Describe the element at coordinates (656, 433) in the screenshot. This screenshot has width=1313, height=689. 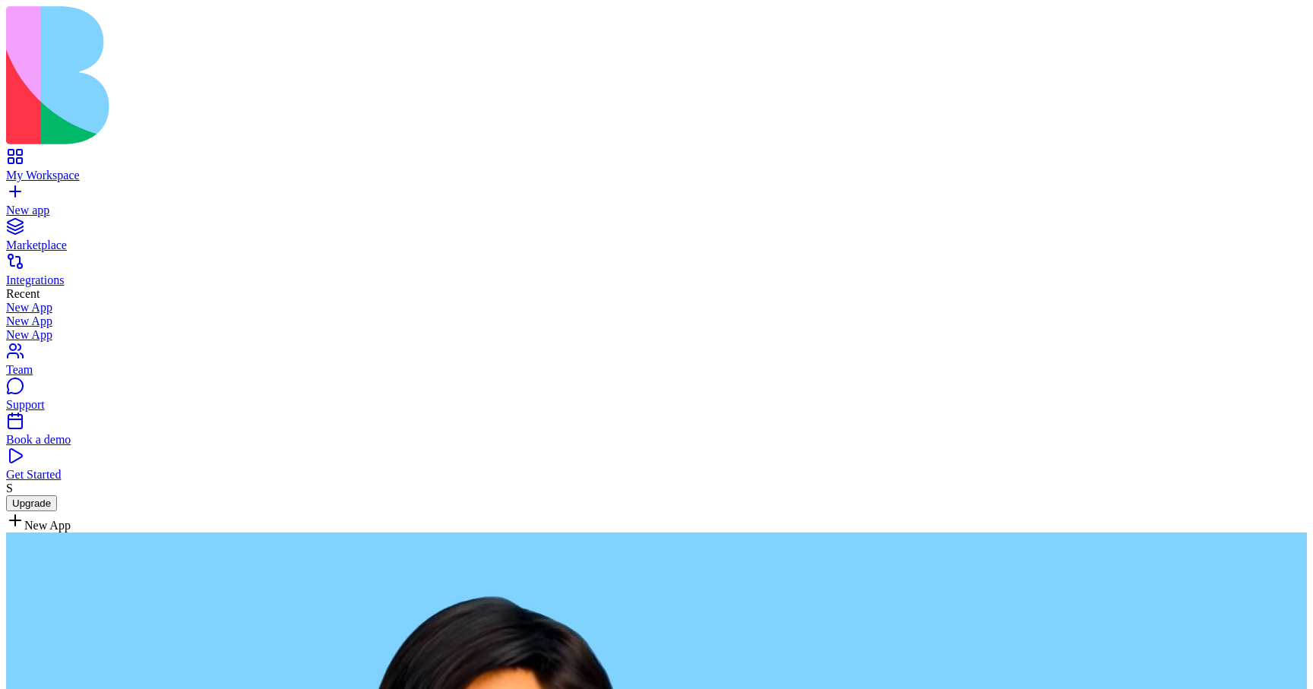
I see `a: Book a demo` at that location.